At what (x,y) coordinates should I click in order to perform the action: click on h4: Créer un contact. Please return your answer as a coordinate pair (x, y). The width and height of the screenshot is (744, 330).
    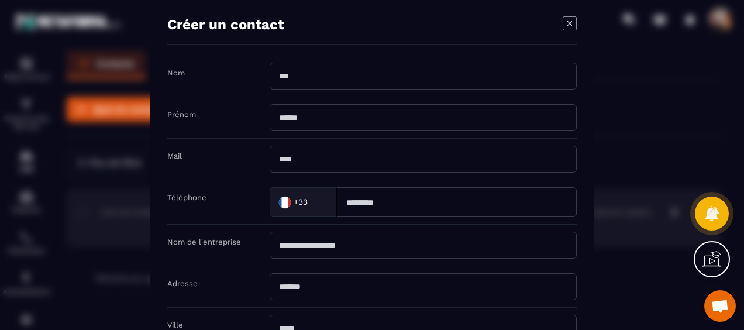
    Looking at the image, I should click on (225, 25).